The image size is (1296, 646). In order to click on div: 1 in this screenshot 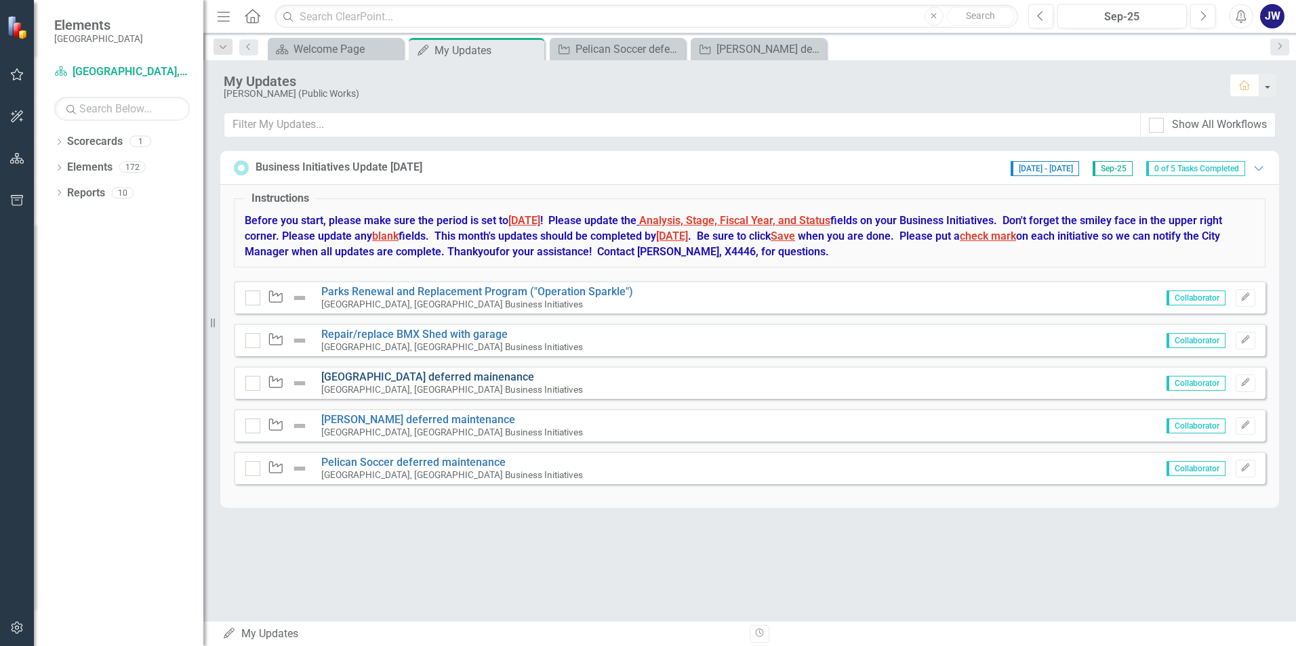, I will do `click(140, 142)`.